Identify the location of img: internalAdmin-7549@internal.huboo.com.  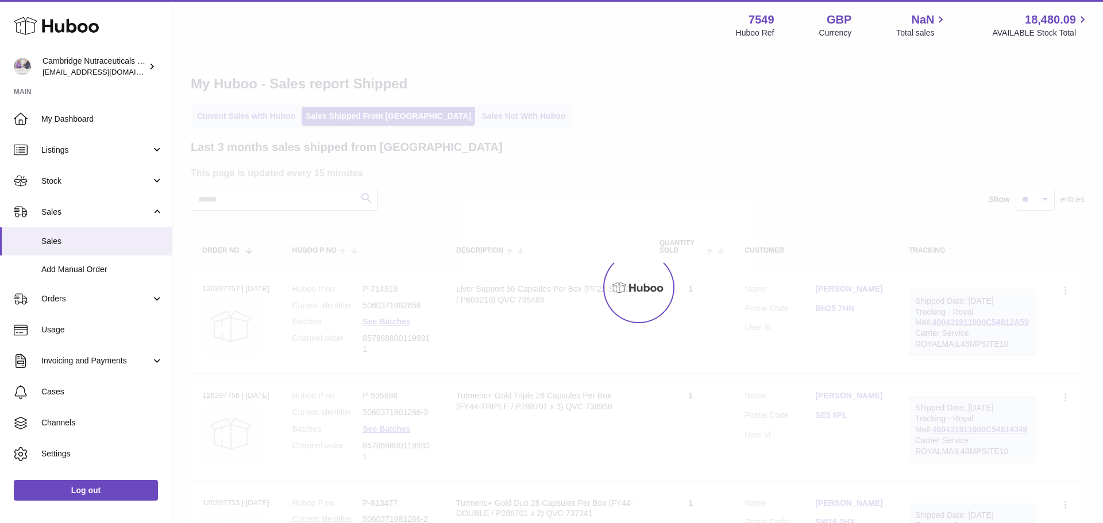
(22, 67).